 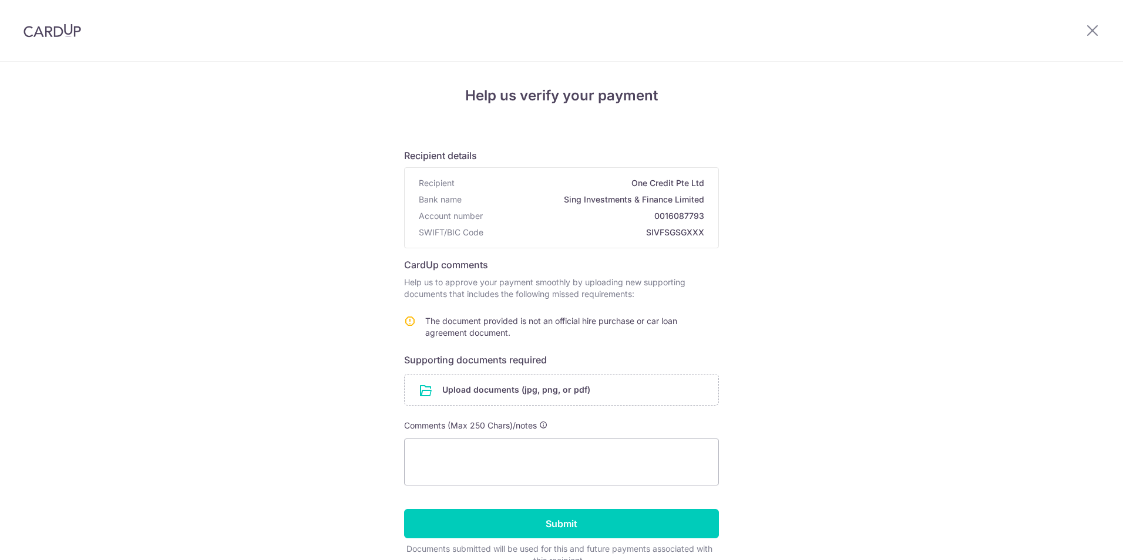 What do you see at coordinates (562, 265) in the screenshot?
I see `h6: CardUp comments` at bounding box center [562, 265].